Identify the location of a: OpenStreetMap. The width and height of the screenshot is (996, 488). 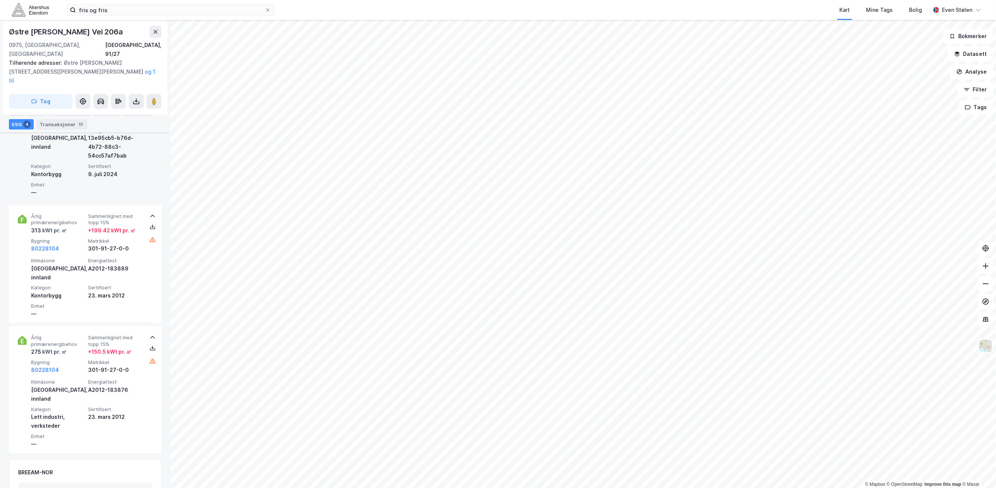
(904, 484).